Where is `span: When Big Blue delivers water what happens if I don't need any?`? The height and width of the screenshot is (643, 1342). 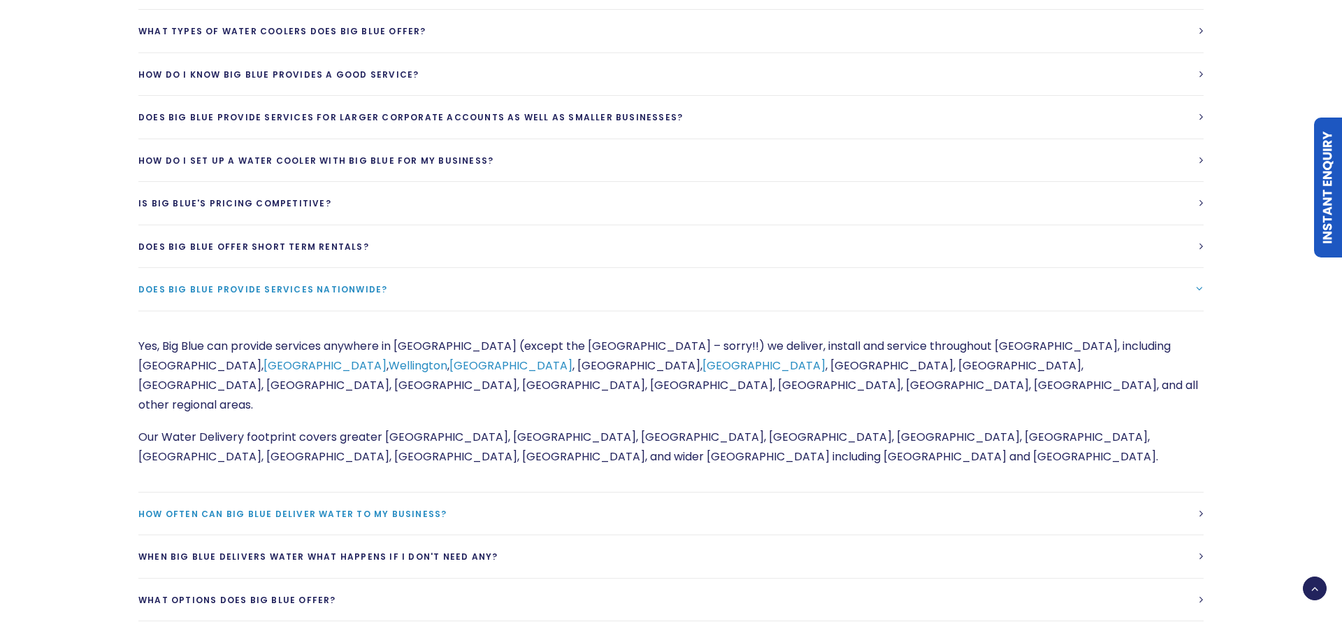
span: When Big Blue delivers water what happens if I don't need any? is located at coordinates (318, 556).